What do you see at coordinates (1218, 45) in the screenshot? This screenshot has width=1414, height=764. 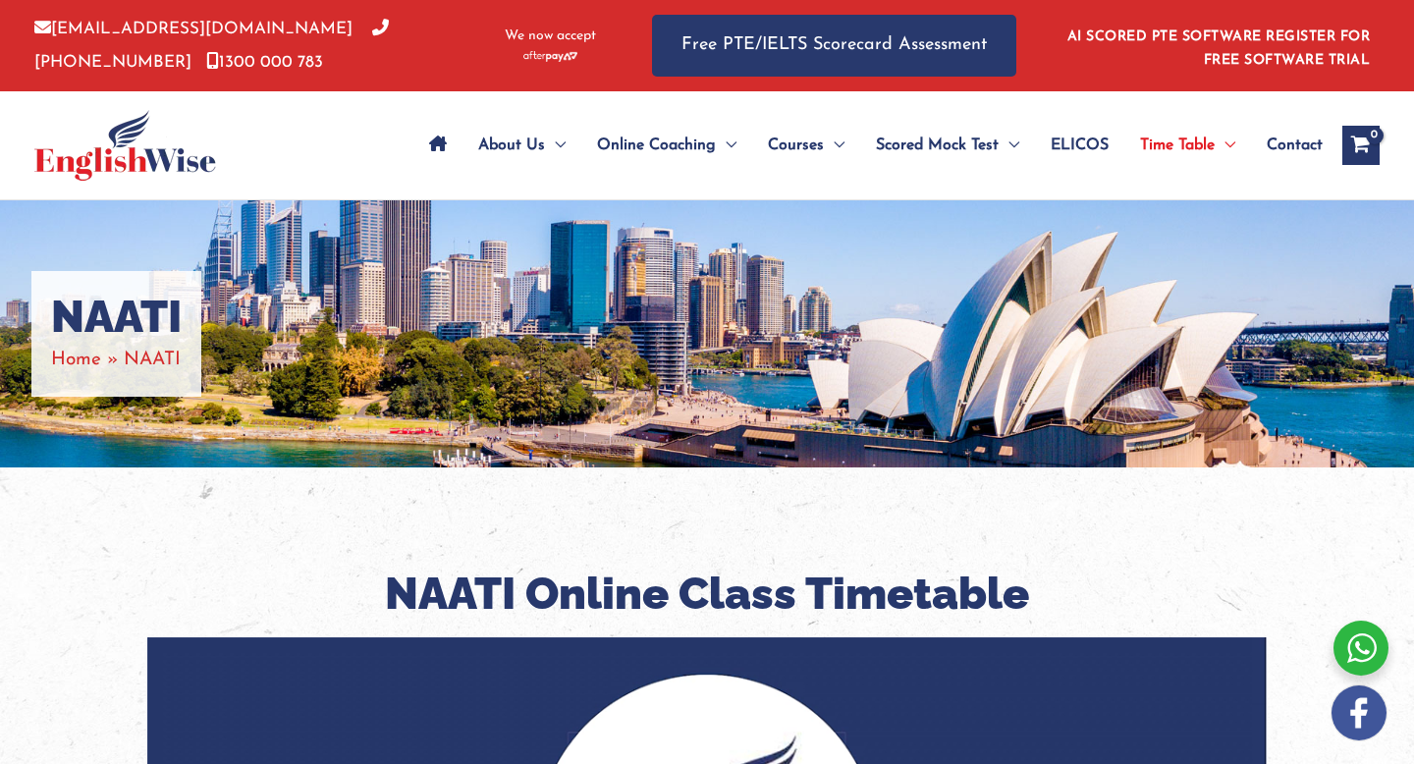 I see `aside: Header Widget 1` at bounding box center [1218, 45].